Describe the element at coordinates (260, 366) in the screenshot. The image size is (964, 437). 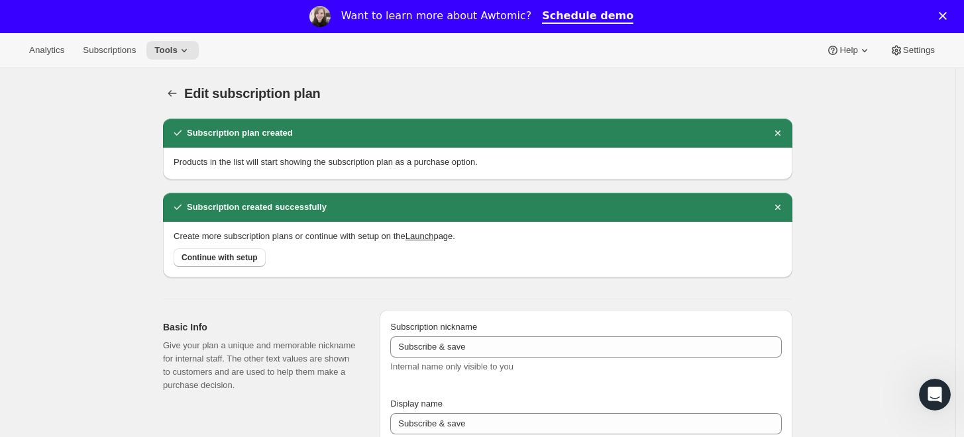
I see `p: Give your plan a unique and memorable nickname for internal staff. The other text values are show...` at that location.